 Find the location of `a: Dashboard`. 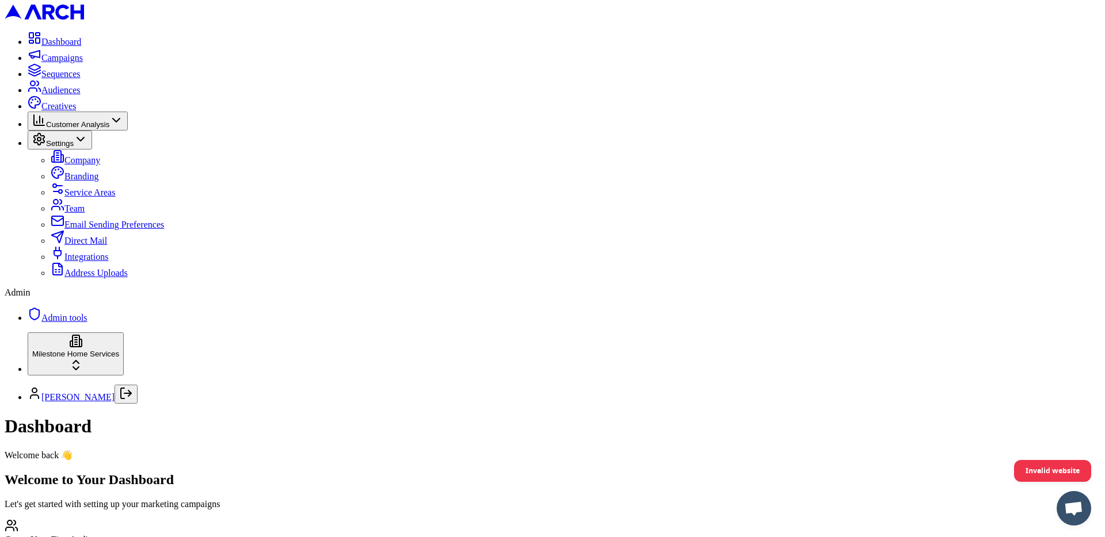

a: Dashboard is located at coordinates (54, 41).